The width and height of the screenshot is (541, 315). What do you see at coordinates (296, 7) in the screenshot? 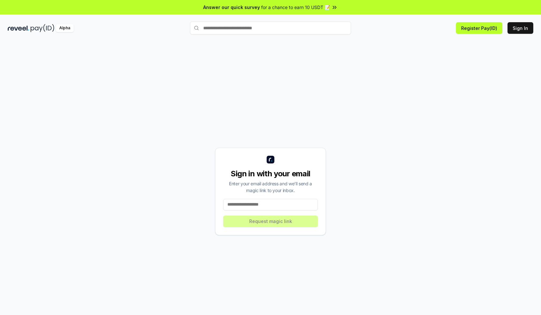
I see `span: for a chance to earn 10 USDT 📝` at bounding box center [296, 7].